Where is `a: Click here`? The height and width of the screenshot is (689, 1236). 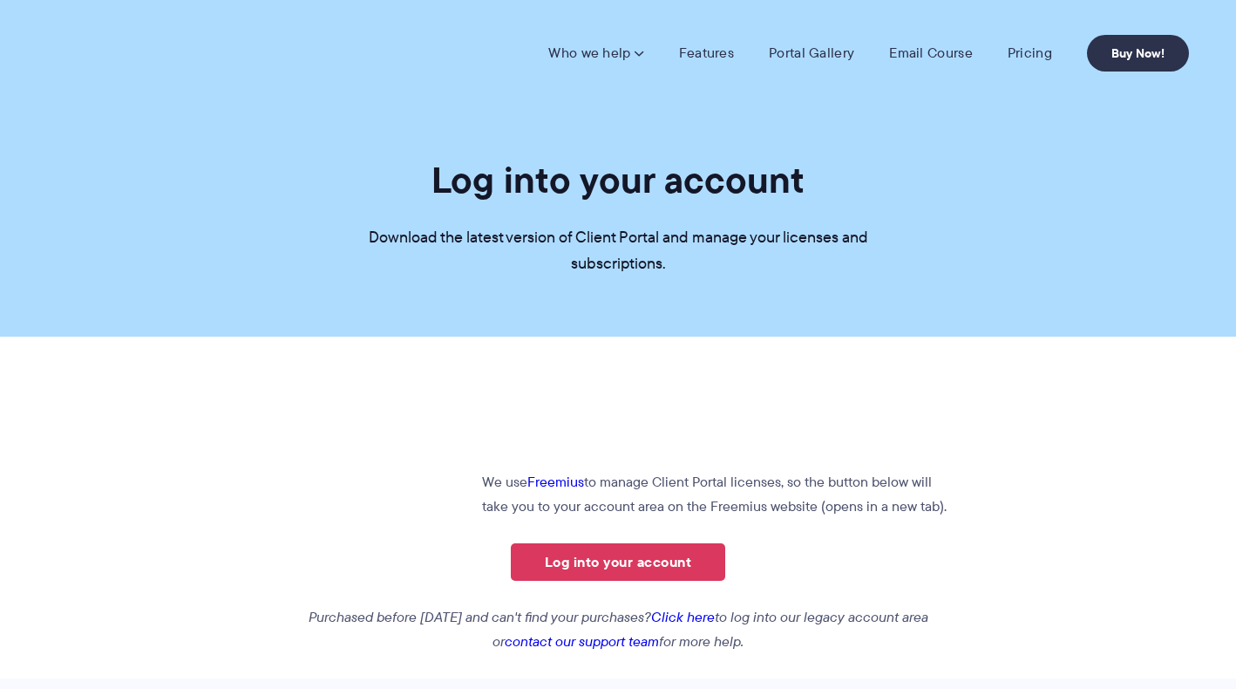 a: Click here is located at coordinates (683, 616).